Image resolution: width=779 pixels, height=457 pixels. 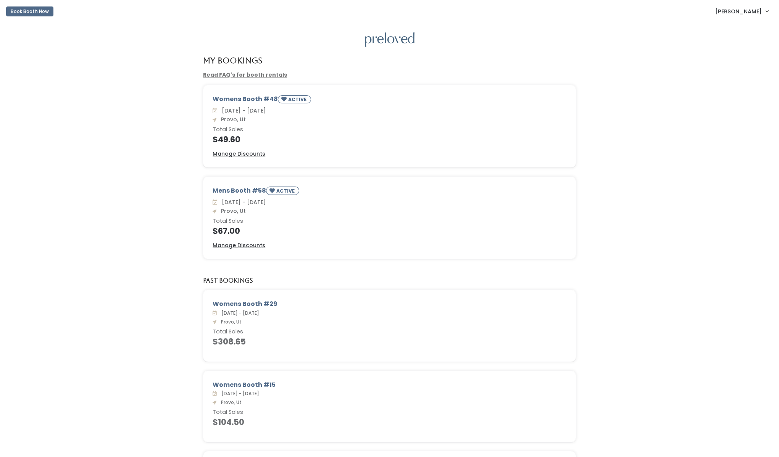 What do you see at coordinates (389, 422) in the screenshot?
I see `h4: $104.50` at bounding box center [389, 422].